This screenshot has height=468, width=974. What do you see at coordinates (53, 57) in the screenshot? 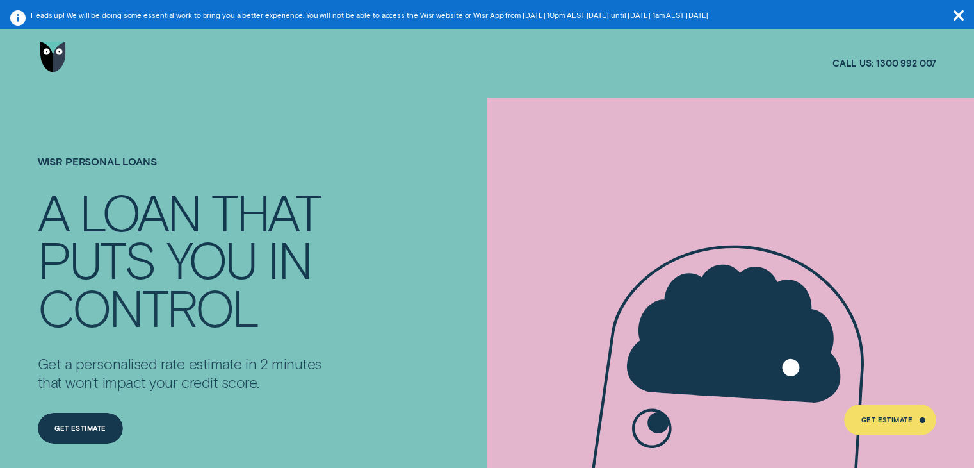
I see `img: Wisr` at bounding box center [53, 57].